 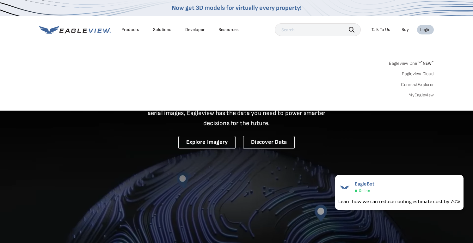 I want to click on a: Buy, so click(x=405, y=30).